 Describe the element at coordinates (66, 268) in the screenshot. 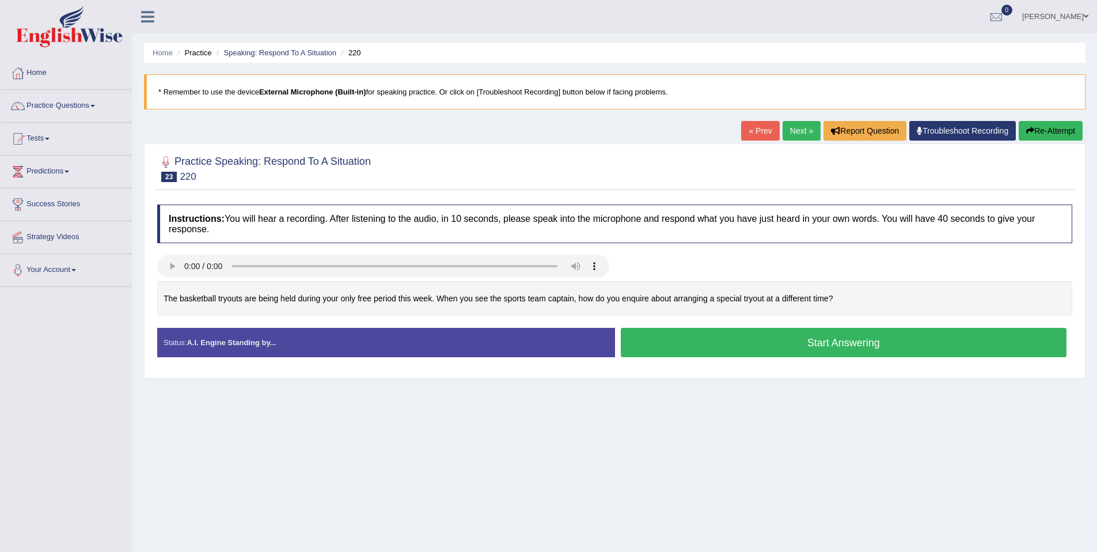

I see `a: Your Account` at that location.